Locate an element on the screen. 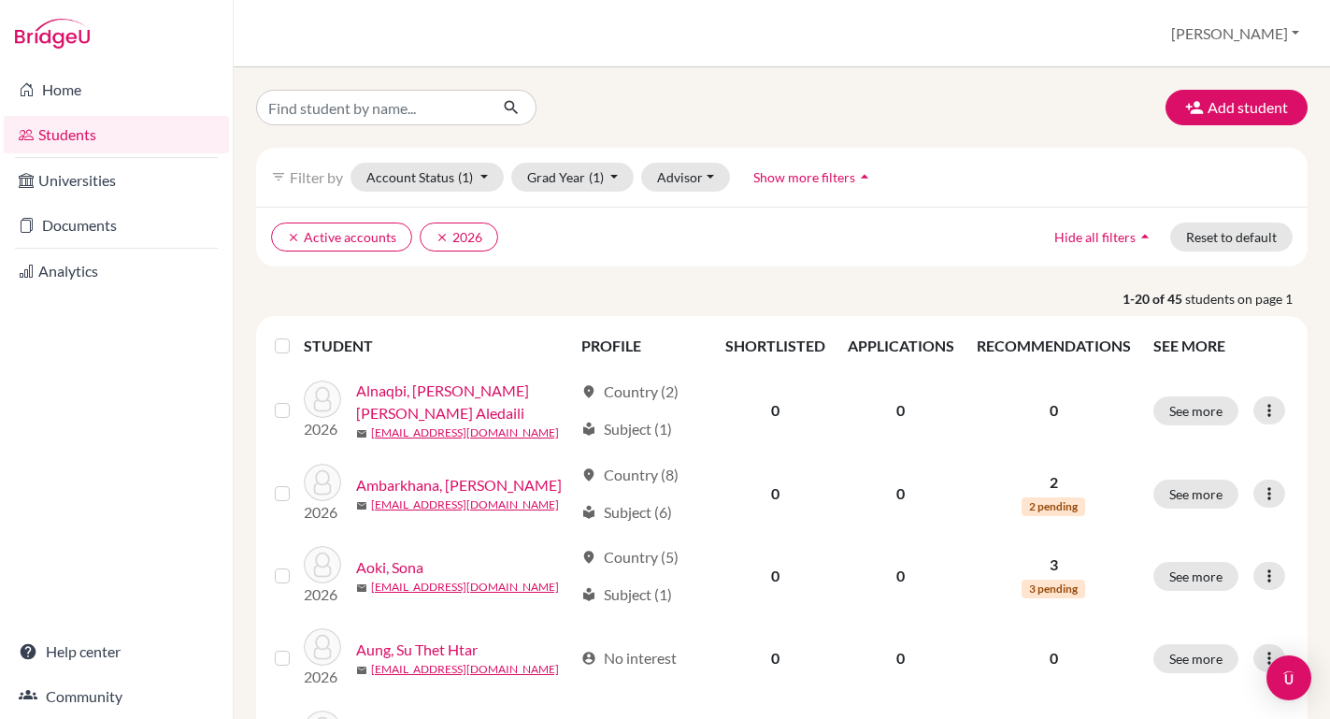 The width and height of the screenshot is (1330, 719). button: Reset to default is located at coordinates (1231, 236).